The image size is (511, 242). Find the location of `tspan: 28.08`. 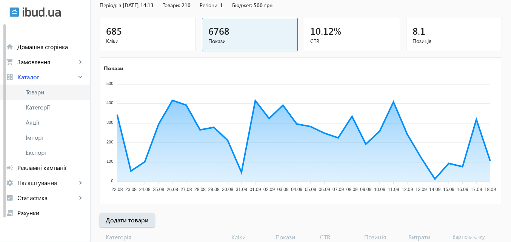

tspan: 28.08 is located at coordinates (200, 189).